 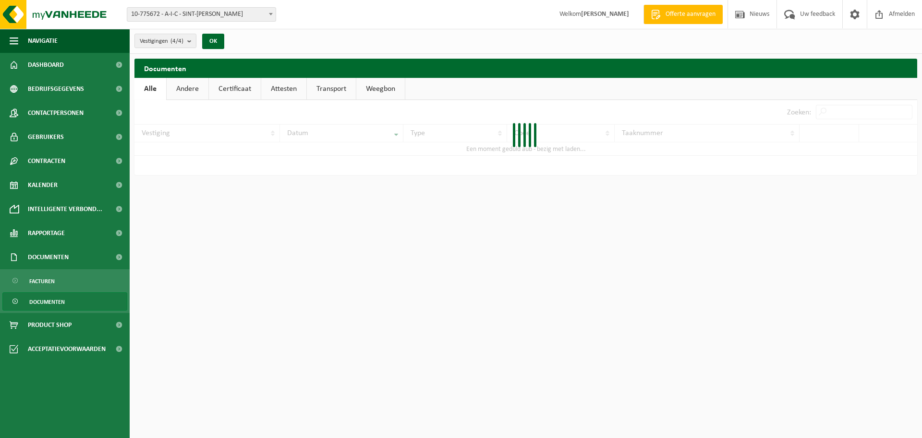 What do you see at coordinates (683, 14) in the screenshot?
I see `a: Offerte aanvragen` at bounding box center [683, 14].